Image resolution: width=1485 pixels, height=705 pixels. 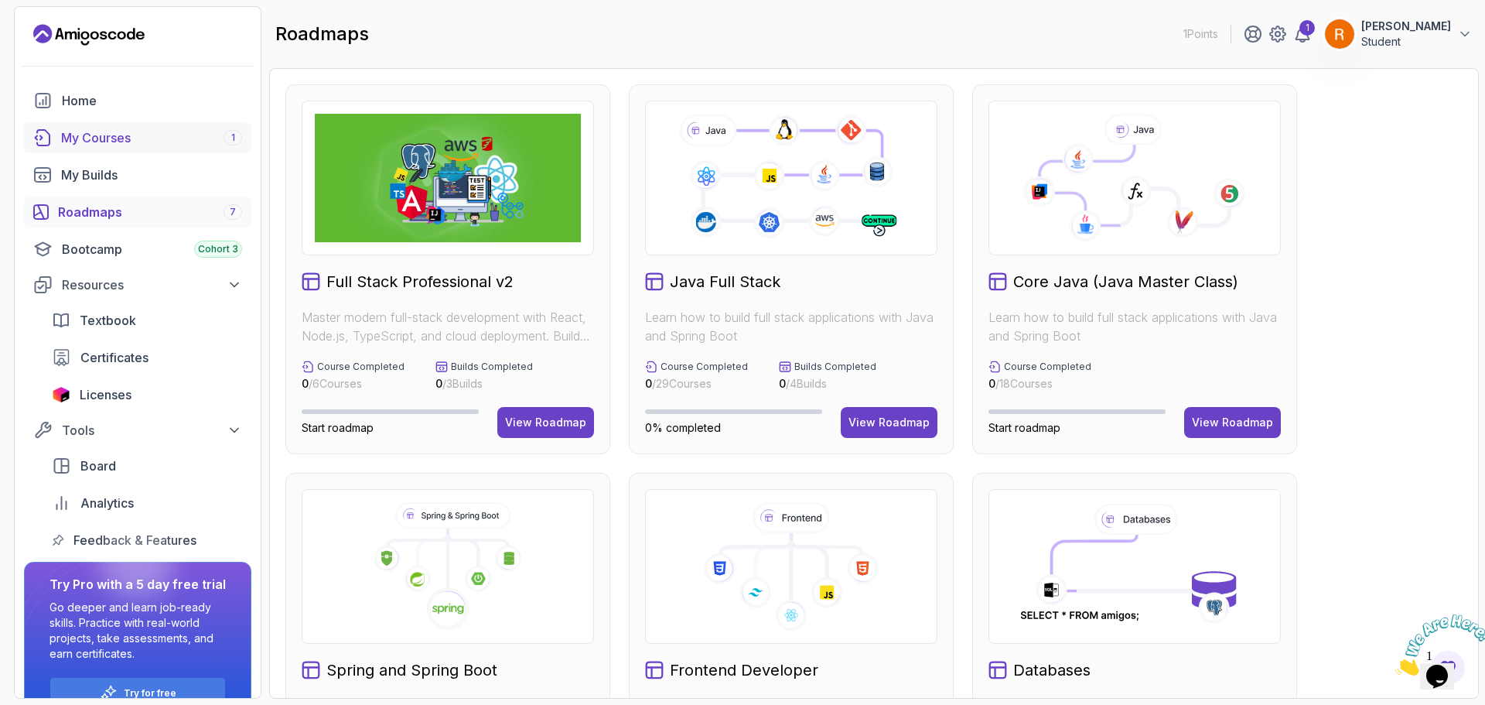 What do you see at coordinates (147, 357) in the screenshot?
I see `a: certificates` at bounding box center [147, 357].